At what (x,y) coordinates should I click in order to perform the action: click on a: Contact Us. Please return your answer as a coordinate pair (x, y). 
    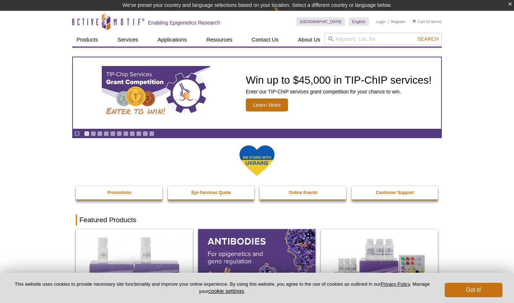
    Looking at the image, I should click on (265, 40).